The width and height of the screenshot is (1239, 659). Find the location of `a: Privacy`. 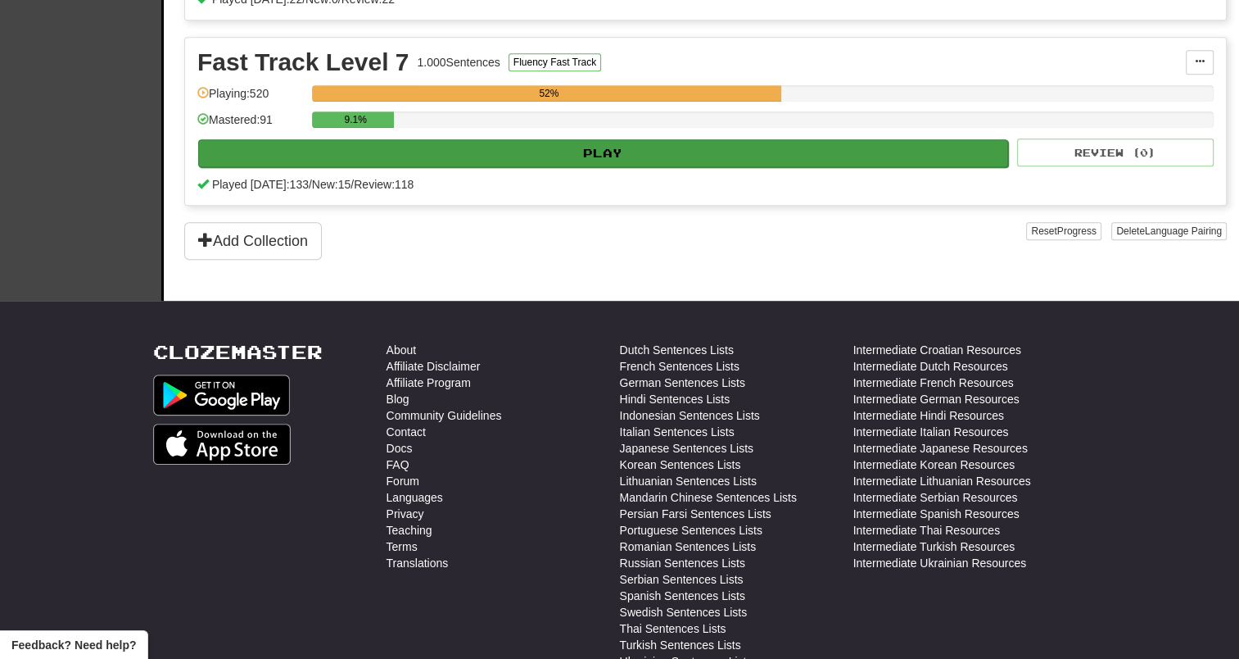

a: Privacy is located at coordinates (405, 514).